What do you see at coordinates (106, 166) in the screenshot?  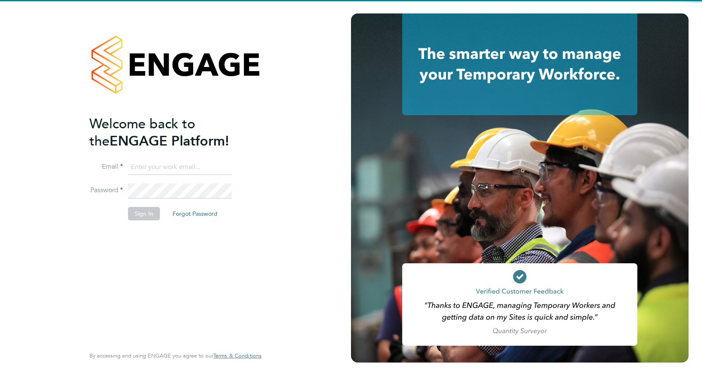 I see `label: Email` at bounding box center [106, 166].